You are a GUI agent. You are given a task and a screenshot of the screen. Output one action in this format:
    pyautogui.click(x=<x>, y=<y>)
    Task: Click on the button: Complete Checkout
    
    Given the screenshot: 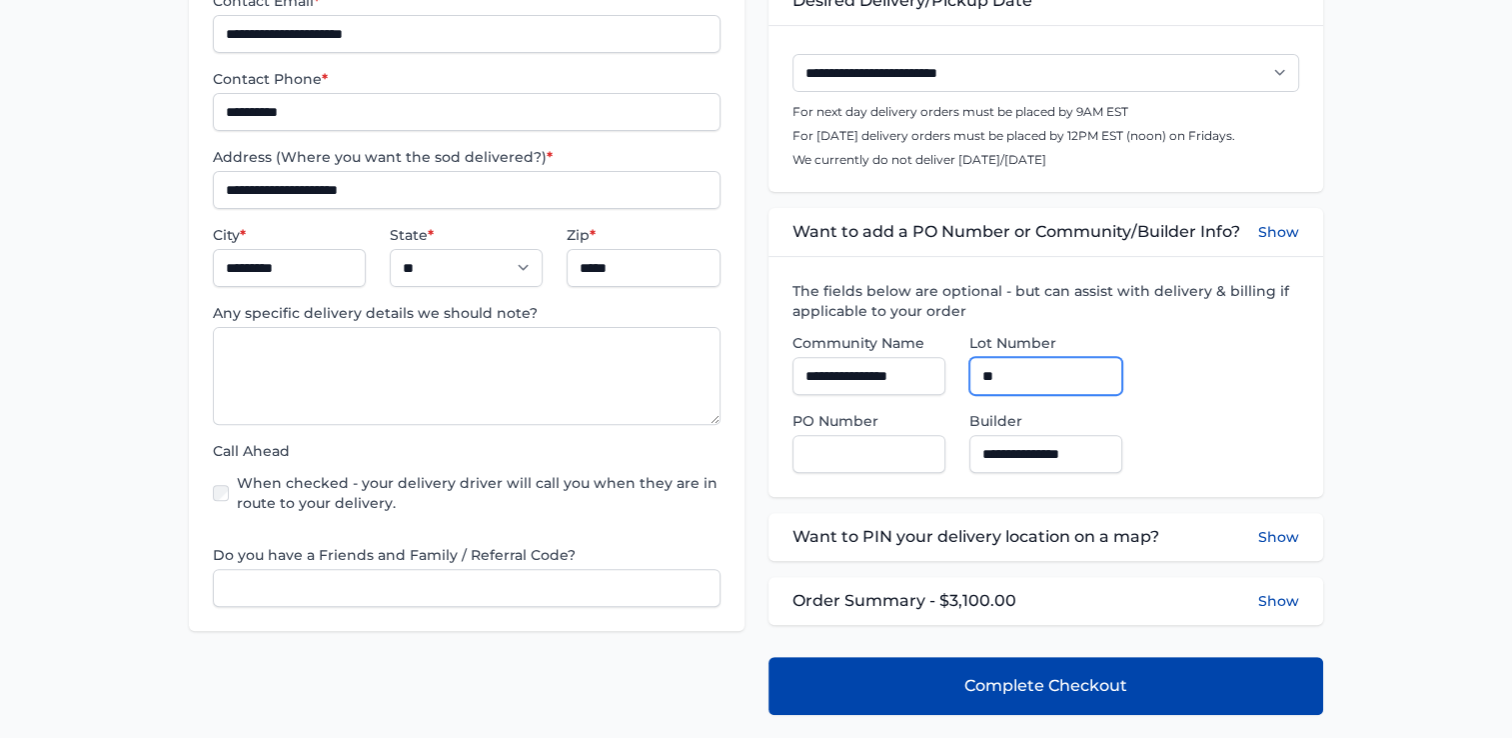 What is the action you would take?
    pyautogui.click(x=1045, y=686)
    